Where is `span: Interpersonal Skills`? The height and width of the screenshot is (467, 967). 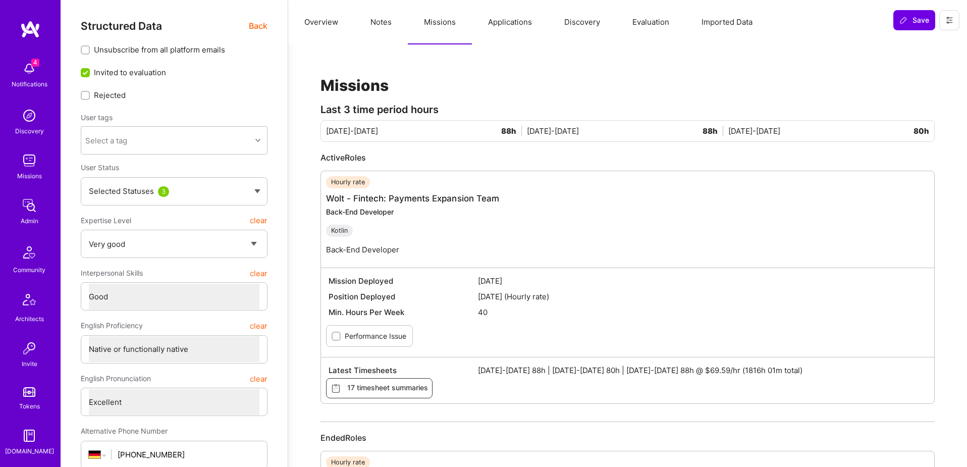
span: Interpersonal Skills is located at coordinates (112, 273).